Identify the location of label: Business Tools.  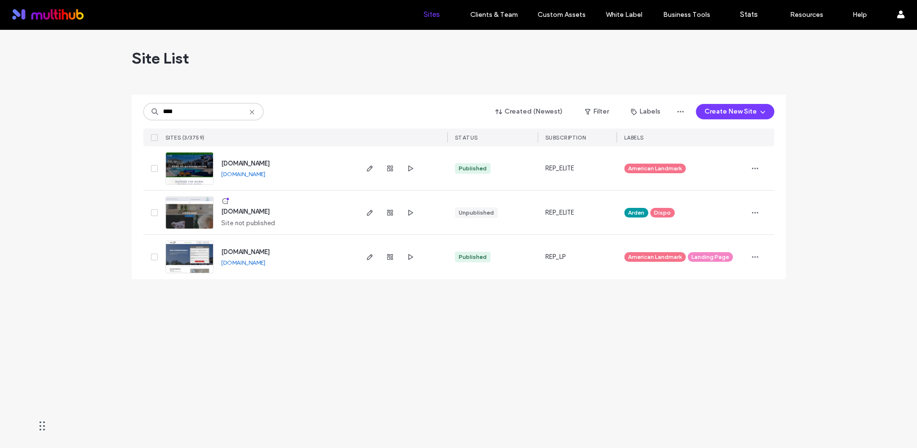
(687, 14).